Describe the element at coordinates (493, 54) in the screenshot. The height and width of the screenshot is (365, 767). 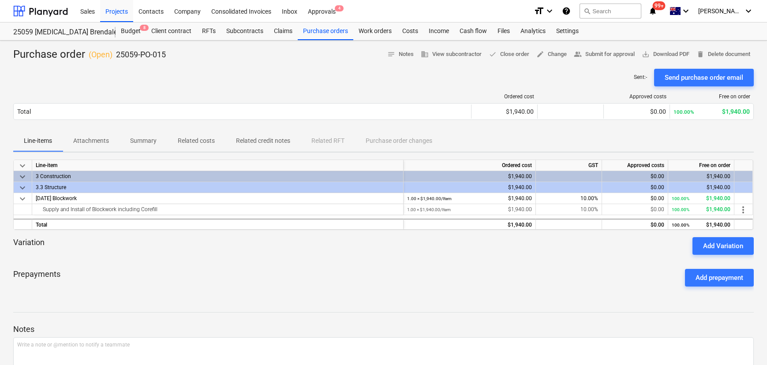
I see `span: done` at that location.